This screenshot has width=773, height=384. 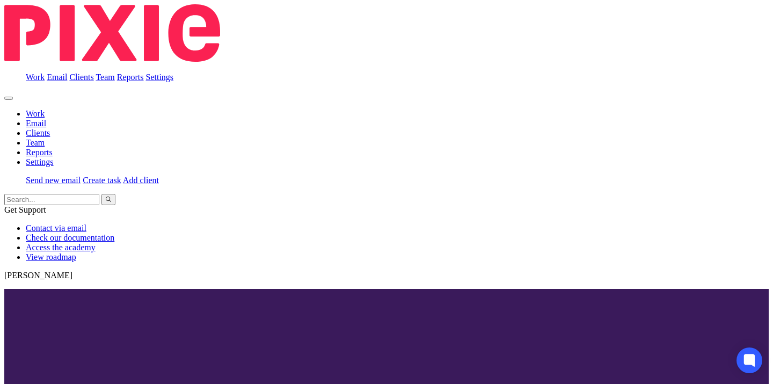 What do you see at coordinates (52, 199) in the screenshot?
I see `input: Search` at bounding box center [52, 199].